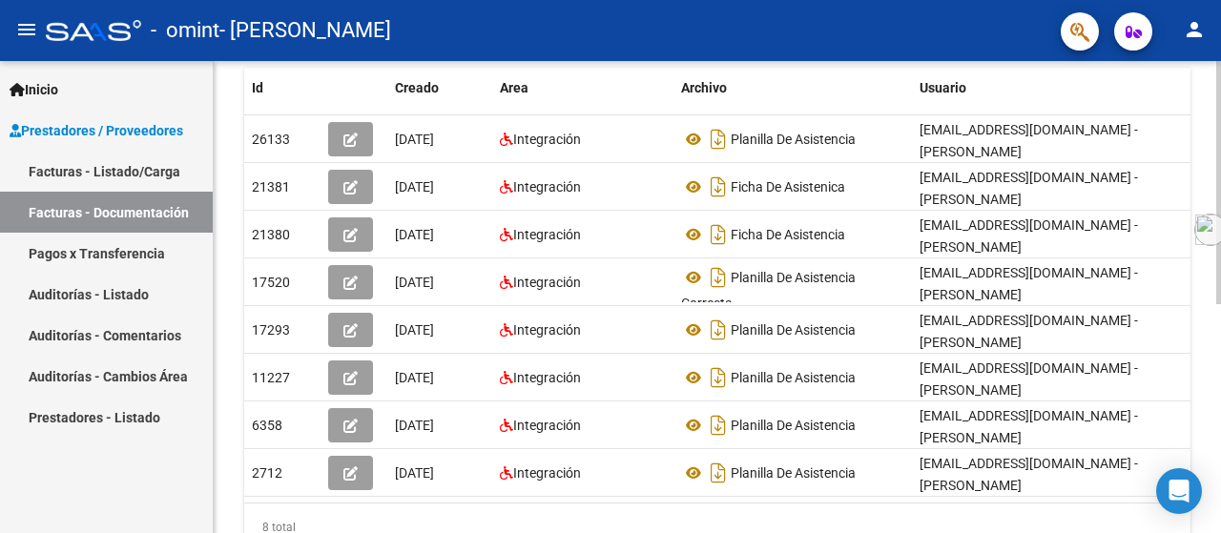 This screenshot has height=533, width=1221. What do you see at coordinates (271, 139) in the screenshot?
I see `span: 26133` at bounding box center [271, 139].